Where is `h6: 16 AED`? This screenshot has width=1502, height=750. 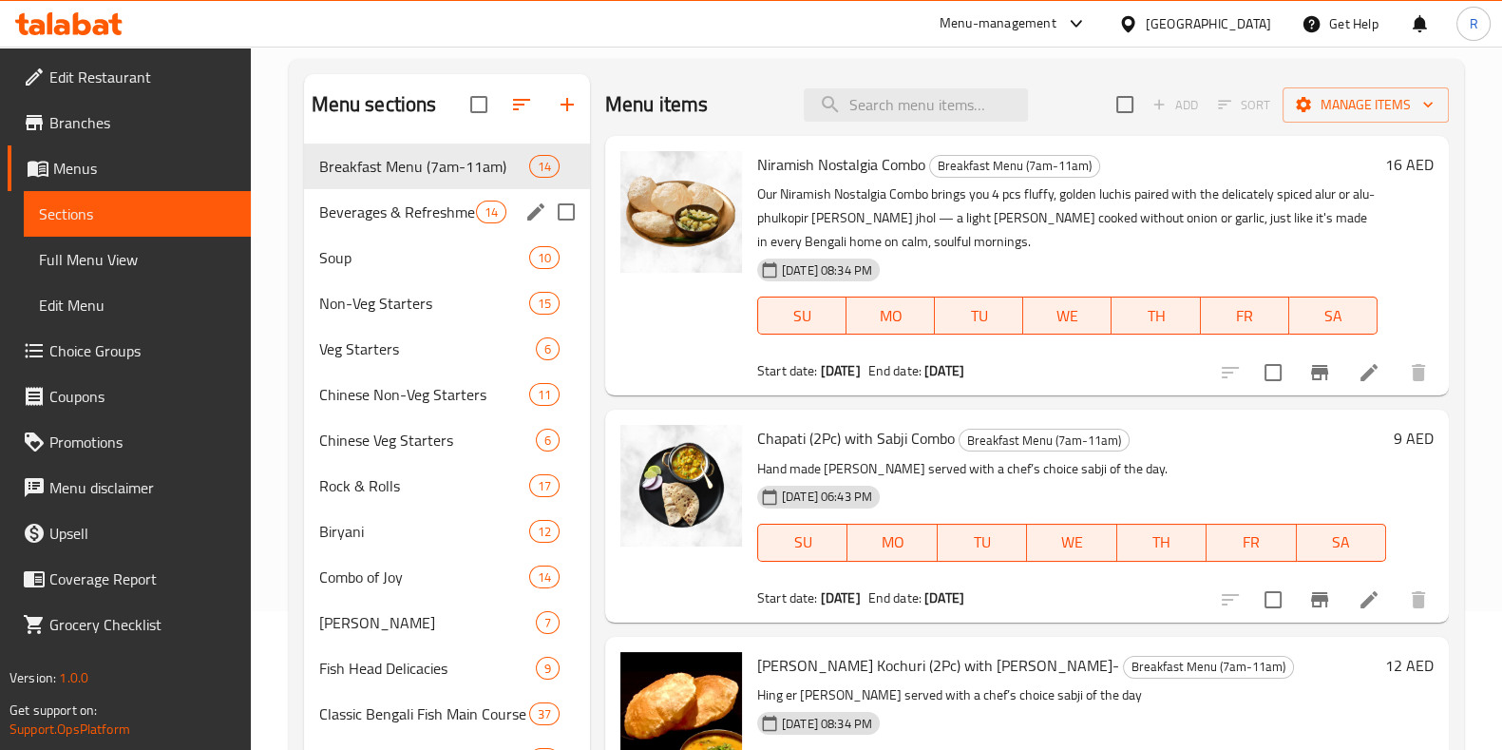
h6: 16 AED is located at coordinates (1409, 164).